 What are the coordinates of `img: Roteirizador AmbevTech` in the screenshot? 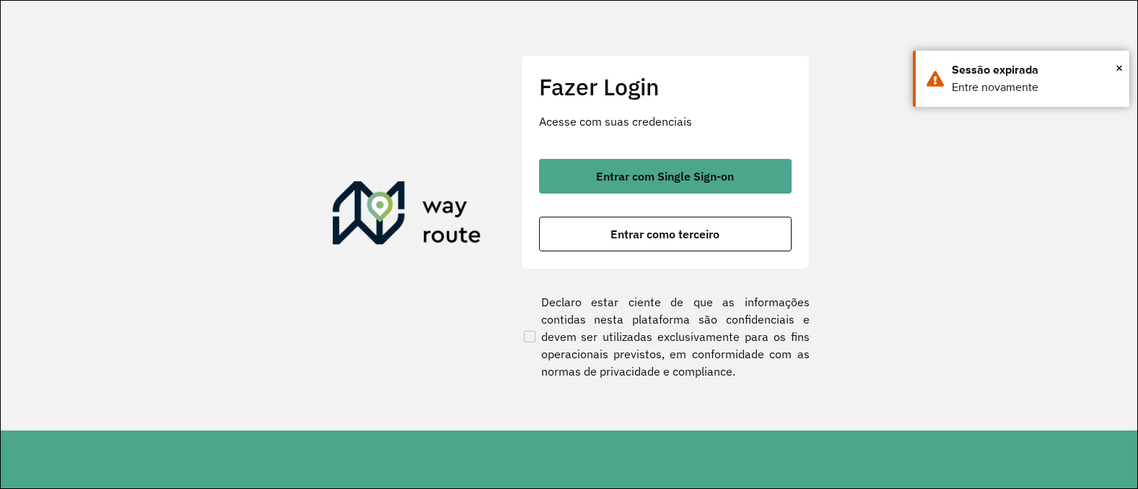 It's located at (407, 216).